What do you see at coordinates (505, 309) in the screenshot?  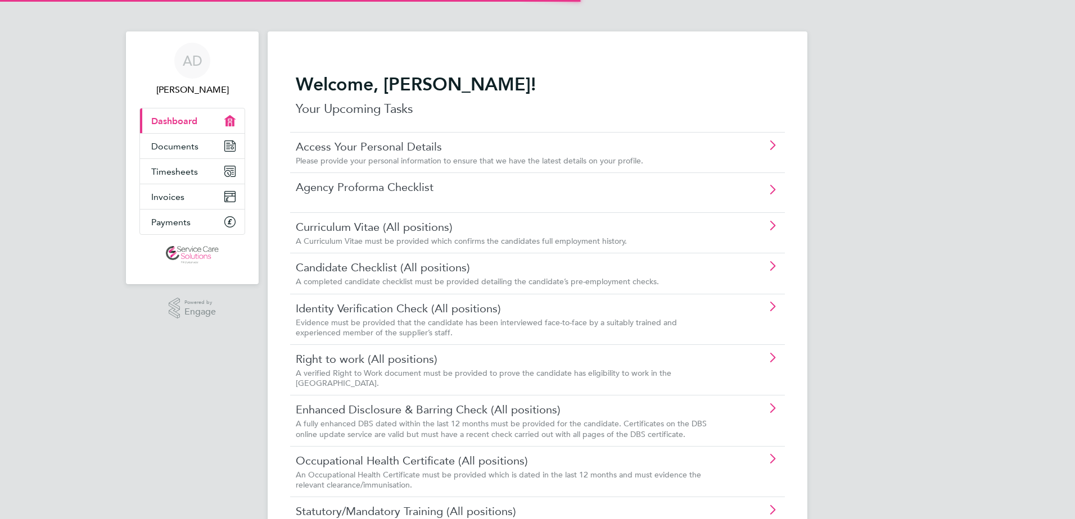 I see `a: Identity Verification Check (All positions)` at bounding box center [505, 309].